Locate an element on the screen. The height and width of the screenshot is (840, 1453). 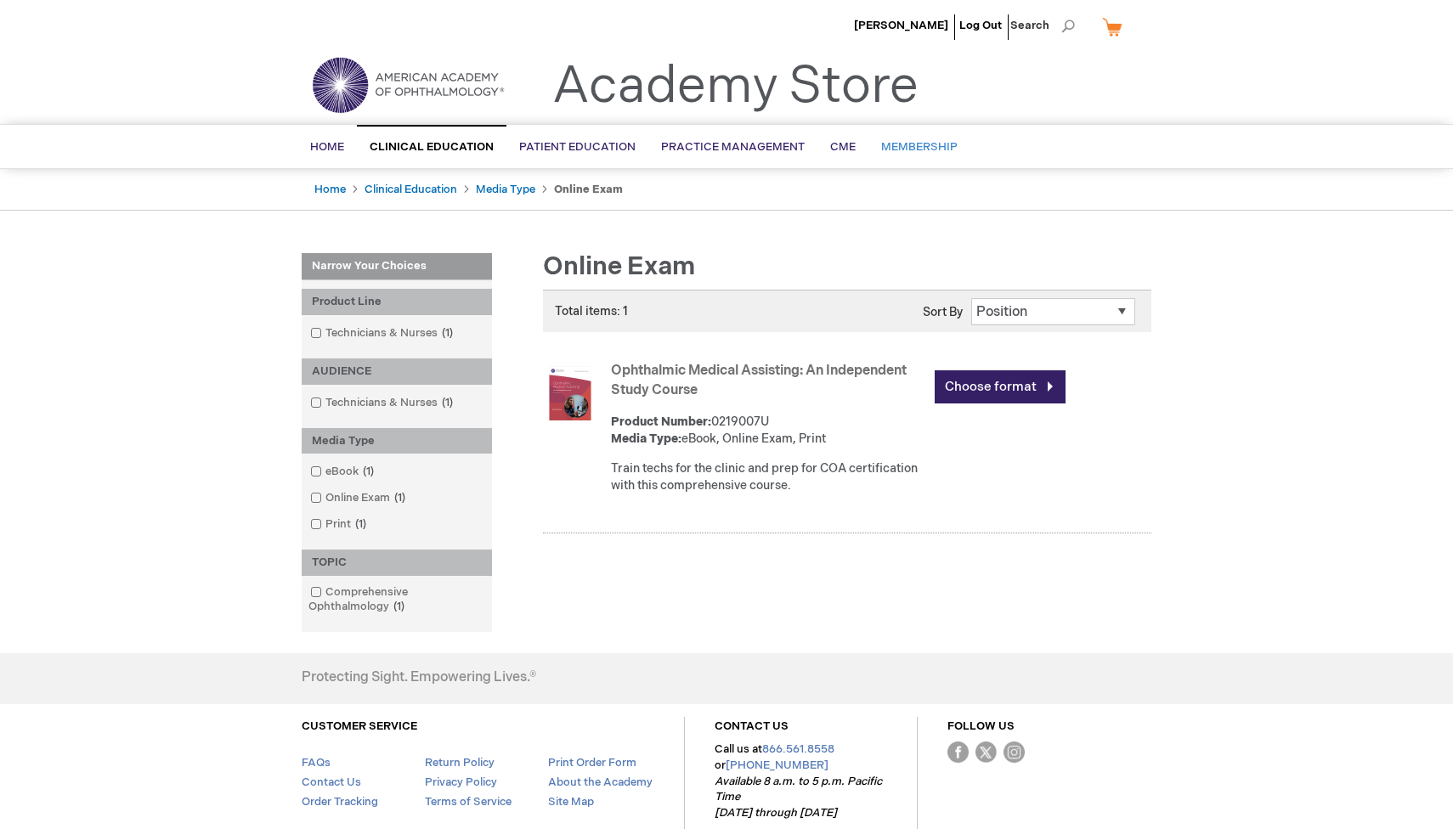
strong: Product Number: is located at coordinates (661, 421).